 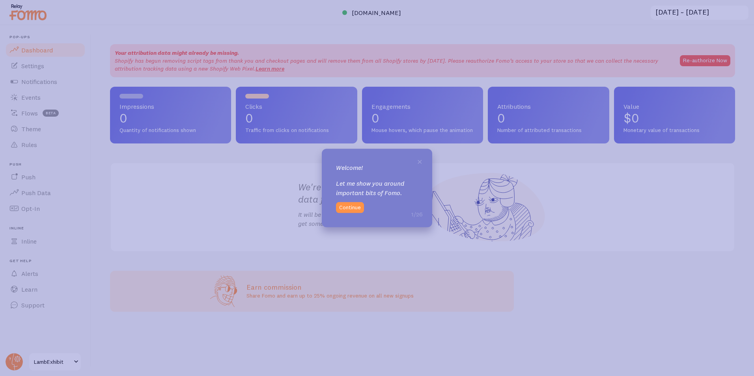 What do you see at coordinates (377, 180) in the screenshot?
I see `div: Let me show you around important bits of Fomo.` at bounding box center [377, 180].